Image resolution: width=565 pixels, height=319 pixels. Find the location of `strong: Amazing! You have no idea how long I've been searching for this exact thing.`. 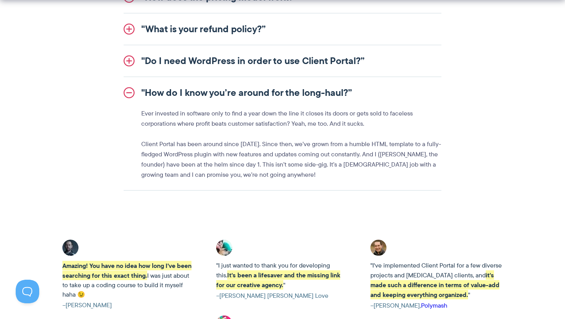

strong: Amazing! You have no idea how long I've been searching for this exact thing. is located at coordinates (127, 270).